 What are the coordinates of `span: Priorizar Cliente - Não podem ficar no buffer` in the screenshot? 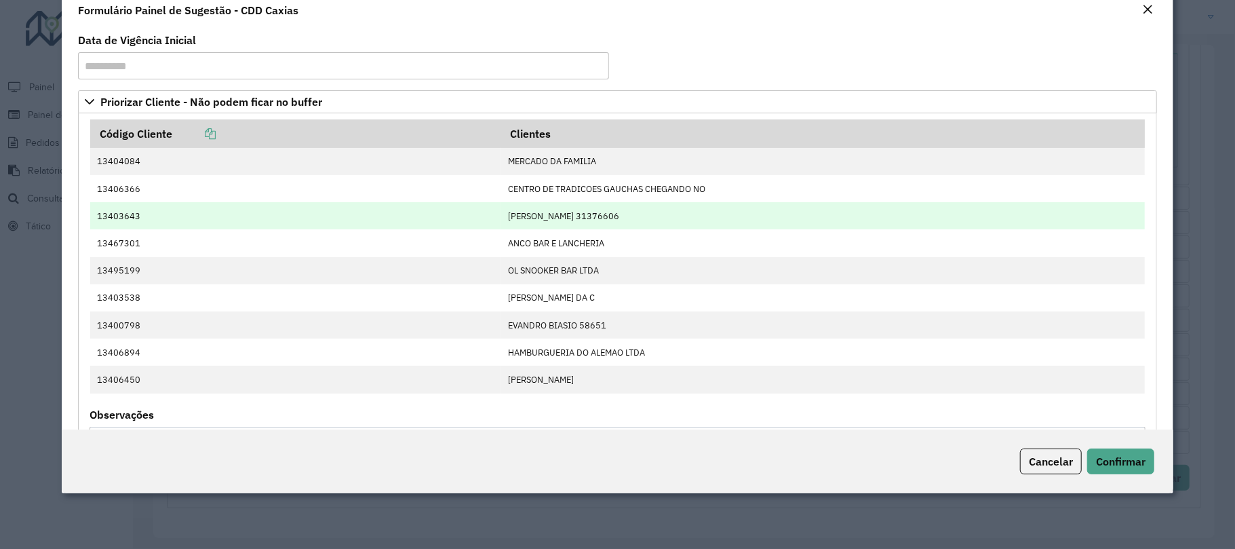 It's located at (211, 102).